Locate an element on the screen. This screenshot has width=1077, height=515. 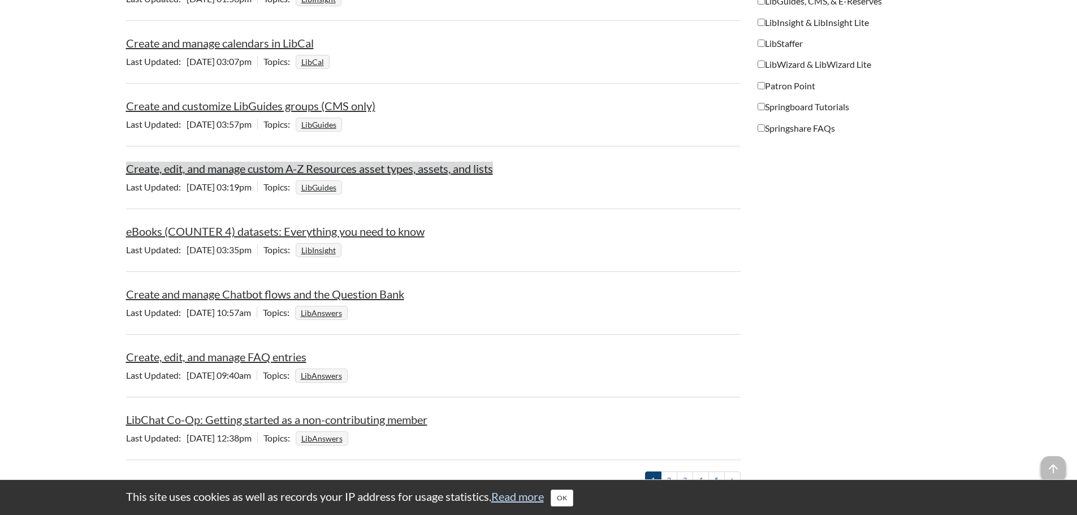
a: LibChat Co-Op: Getting started as a non-contributing member is located at coordinates (276, 420).